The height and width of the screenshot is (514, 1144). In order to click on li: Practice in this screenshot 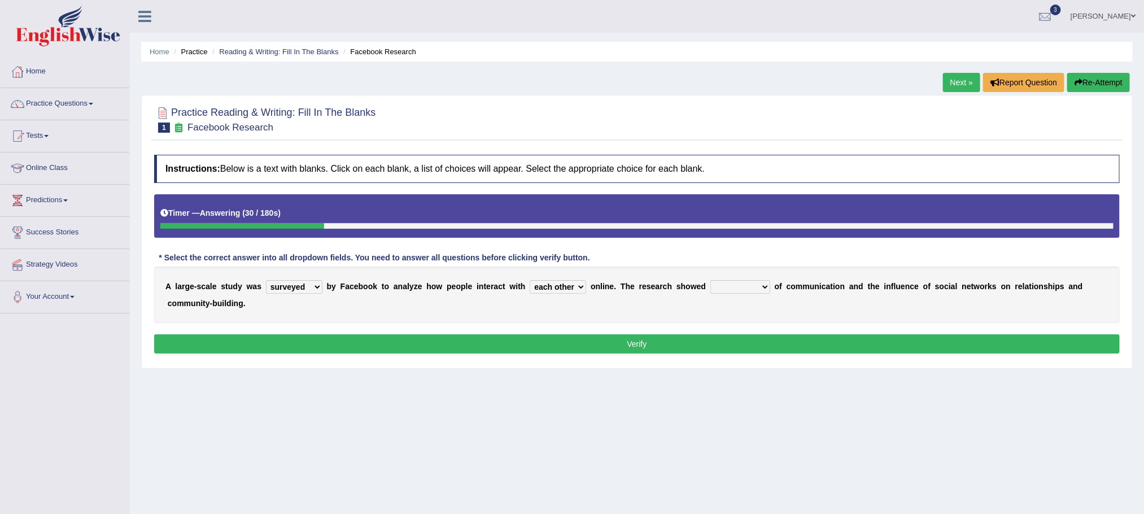, I will do `click(189, 51)`.